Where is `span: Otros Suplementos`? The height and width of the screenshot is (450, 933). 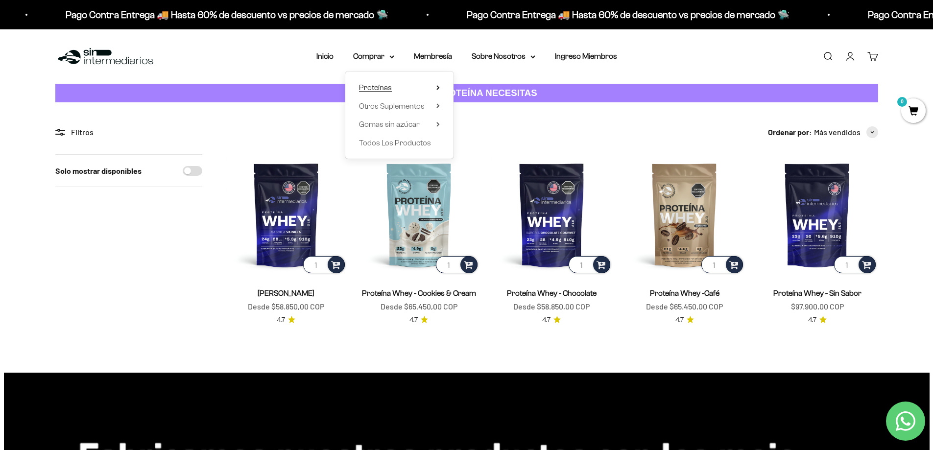
span: Otros Suplementos is located at coordinates (392, 106).